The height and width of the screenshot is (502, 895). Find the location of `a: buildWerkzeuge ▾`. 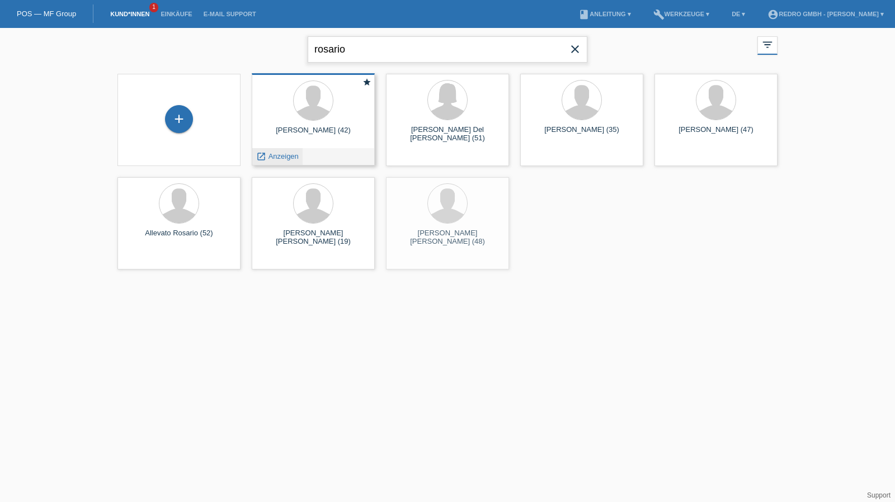

a: buildWerkzeuge ▾ is located at coordinates (681, 14).